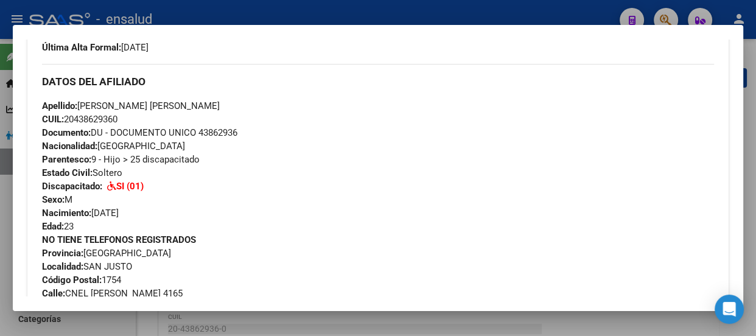 This screenshot has height=336, width=756. Describe the element at coordinates (67, 173) in the screenshot. I see `strong: Estado Civil:` at that location.